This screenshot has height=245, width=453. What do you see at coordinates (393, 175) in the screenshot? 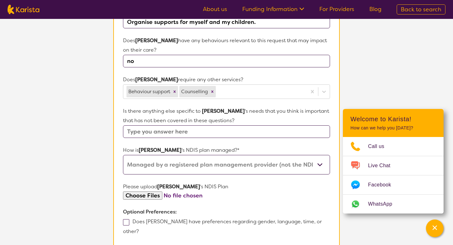
I see `ul: Choose channel` at bounding box center [393, 175].